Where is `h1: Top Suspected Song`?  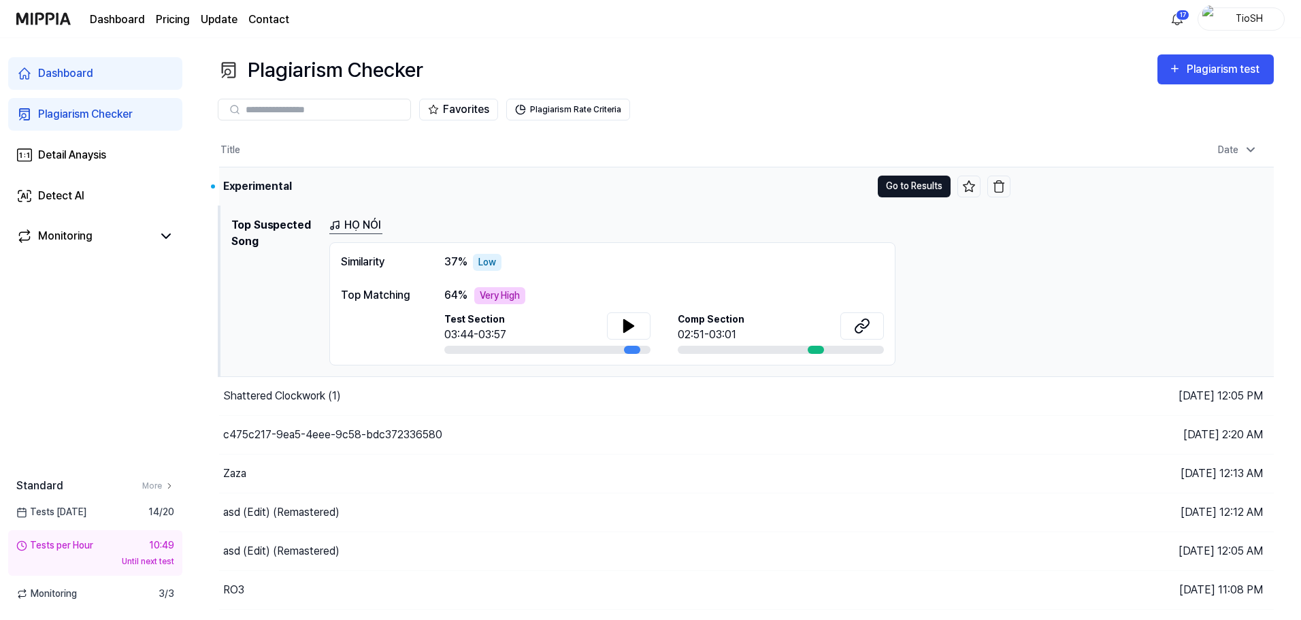 h1: Top Suspected Song is located at coordinates (275, 291).